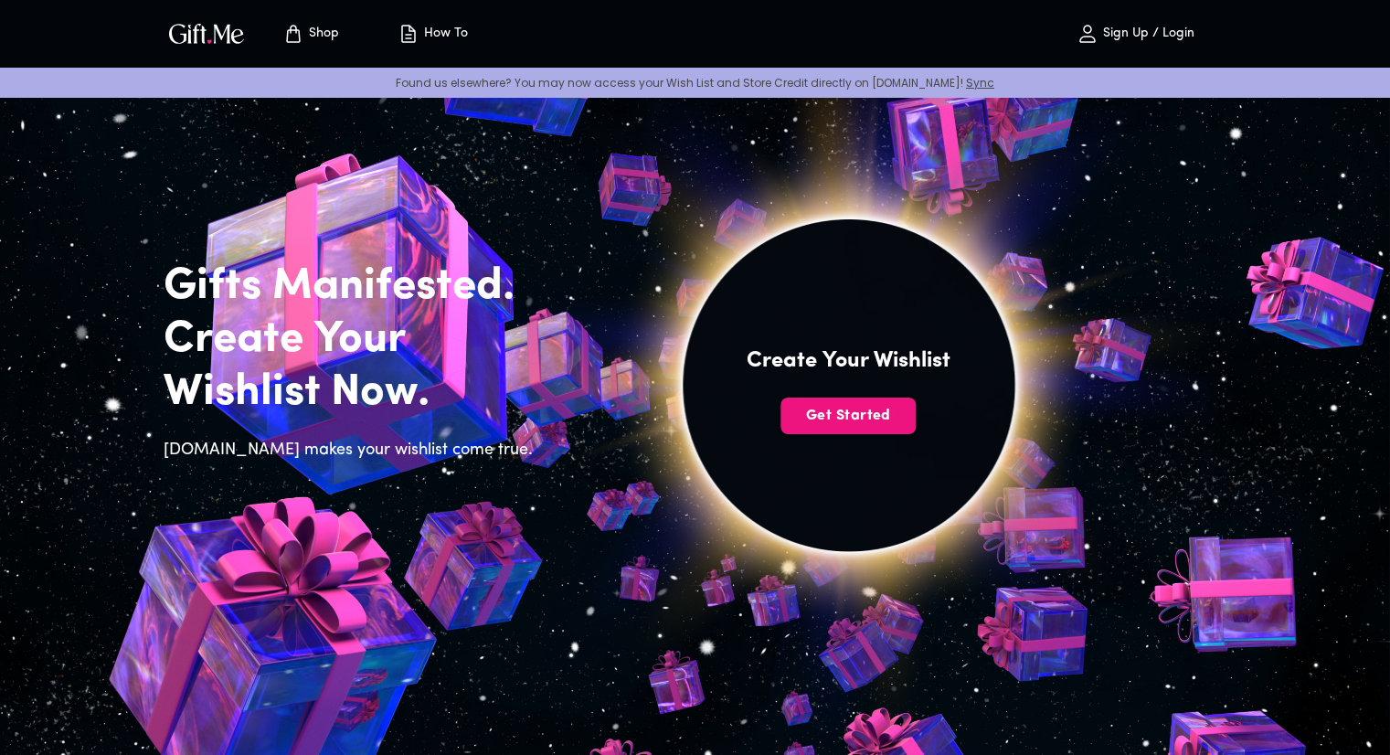 The height and width of the screenshot is (755, 1390). Describe the element at coordinates (206, 34) in the screenshot. I see `button: GiftMe Logo` at that location.